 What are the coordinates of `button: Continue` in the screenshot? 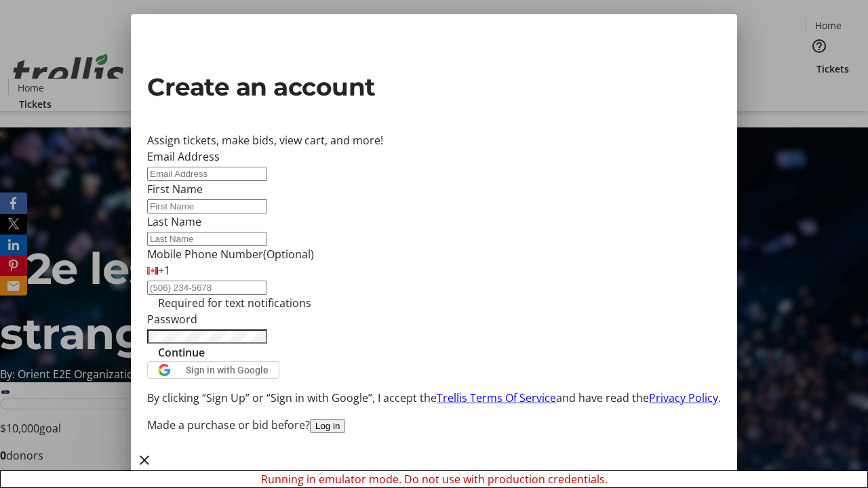 It's located at (181, 353).